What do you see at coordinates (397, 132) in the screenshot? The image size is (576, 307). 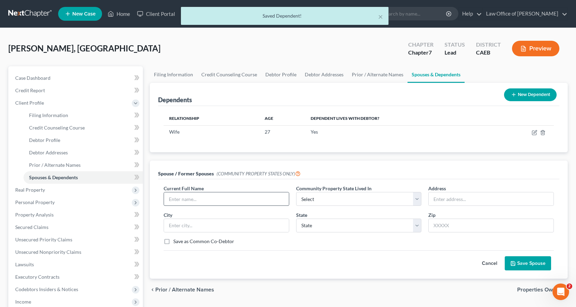 I see `td: Yes` at bounding box center [397, 132].